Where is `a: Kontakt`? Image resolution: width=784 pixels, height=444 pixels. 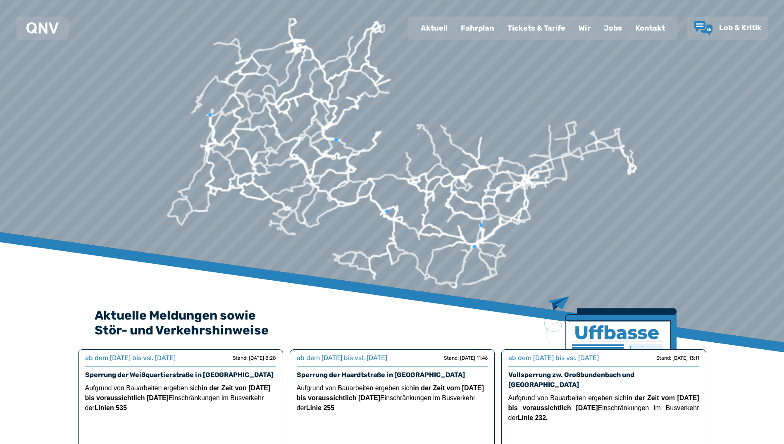 a: Kontakt is located at coordinates (650, 28).